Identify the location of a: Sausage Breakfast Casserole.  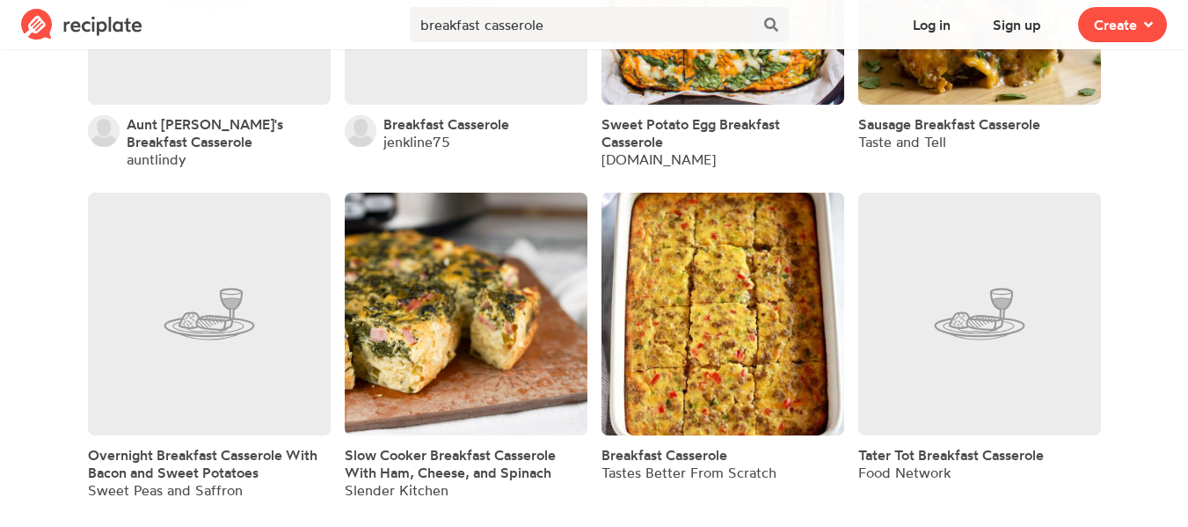
(949, 124).